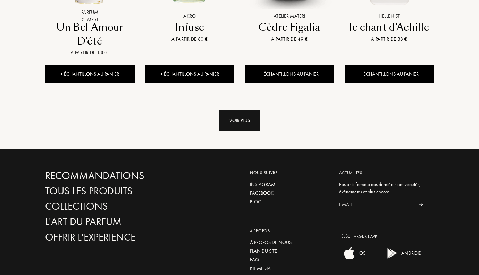 This screenshot has height=275, width=479. What do you see at coordinates (376, 204) in the screenshot?
I see `input: Email` at bounding box center [376, 204].